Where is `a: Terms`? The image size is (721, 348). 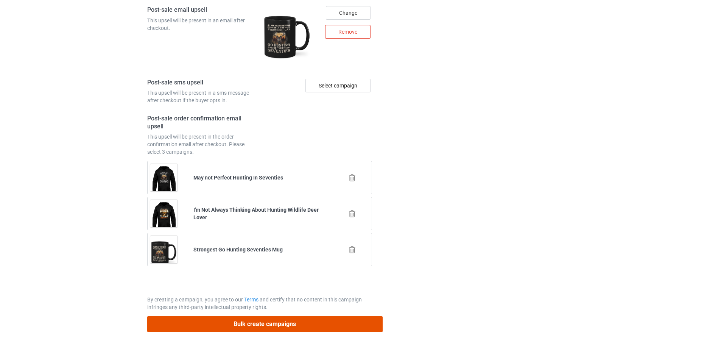
a: Terms is located at coordinates (251, 299).